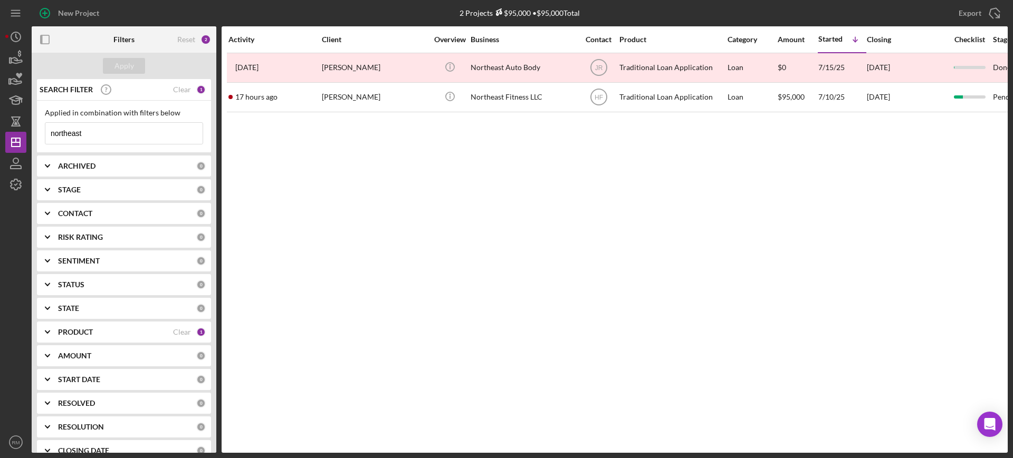 The image size is (1013, 458). What do you see at coordinates (83, 451) in the screenshot?
I see `b: CLOSING DATE` at bounding box center [83, 451].